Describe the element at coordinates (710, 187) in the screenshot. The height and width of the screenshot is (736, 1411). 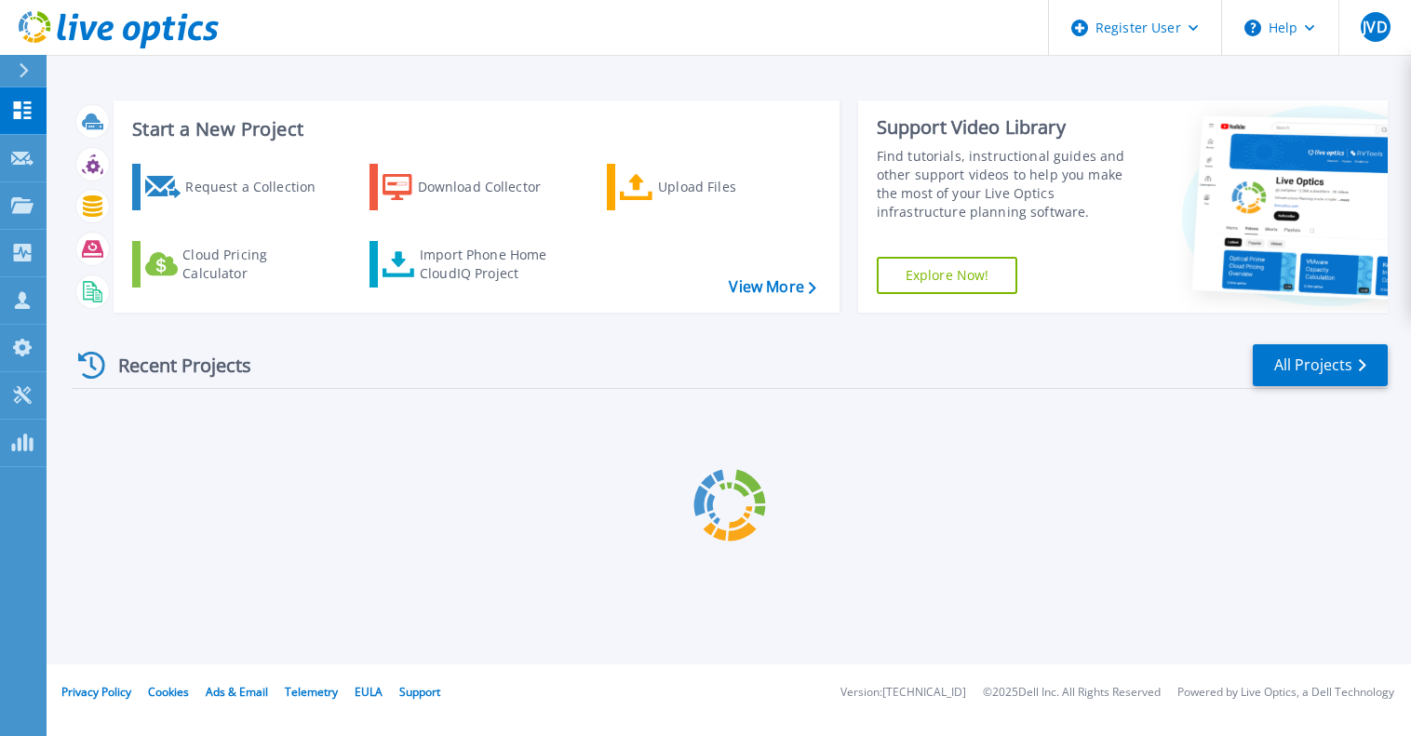
I see `a: Upload Files` at that location.